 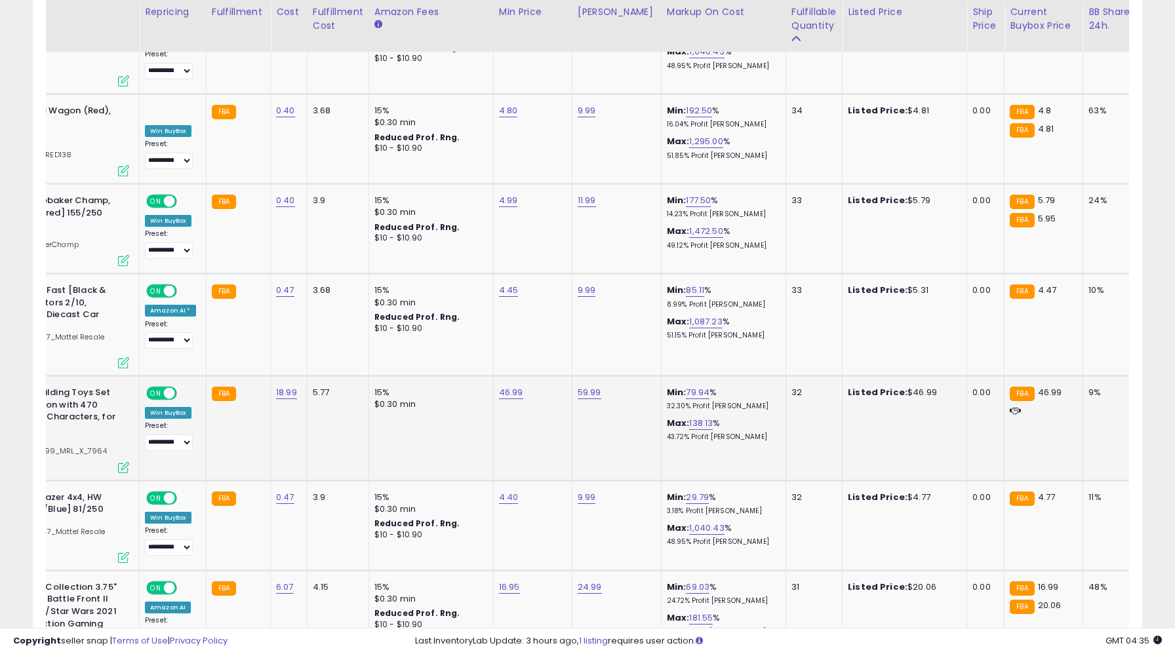 I want to click on div: 11%, so click(x=1110, y=498).